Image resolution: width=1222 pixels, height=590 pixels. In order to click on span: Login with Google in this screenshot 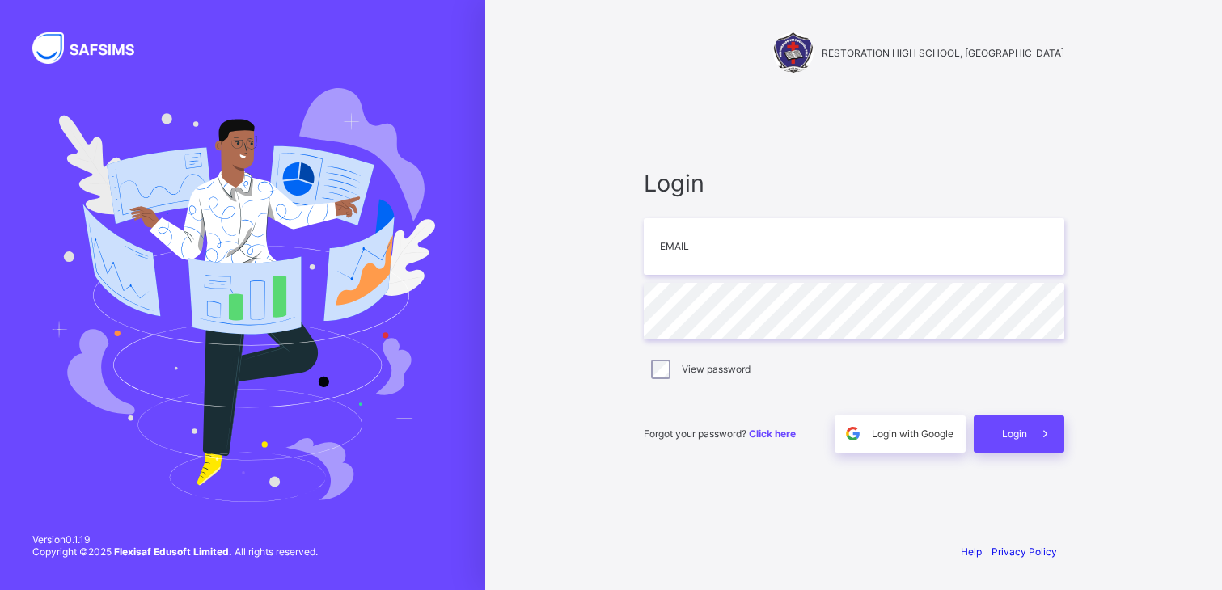, I will do `click(912, 433)`.